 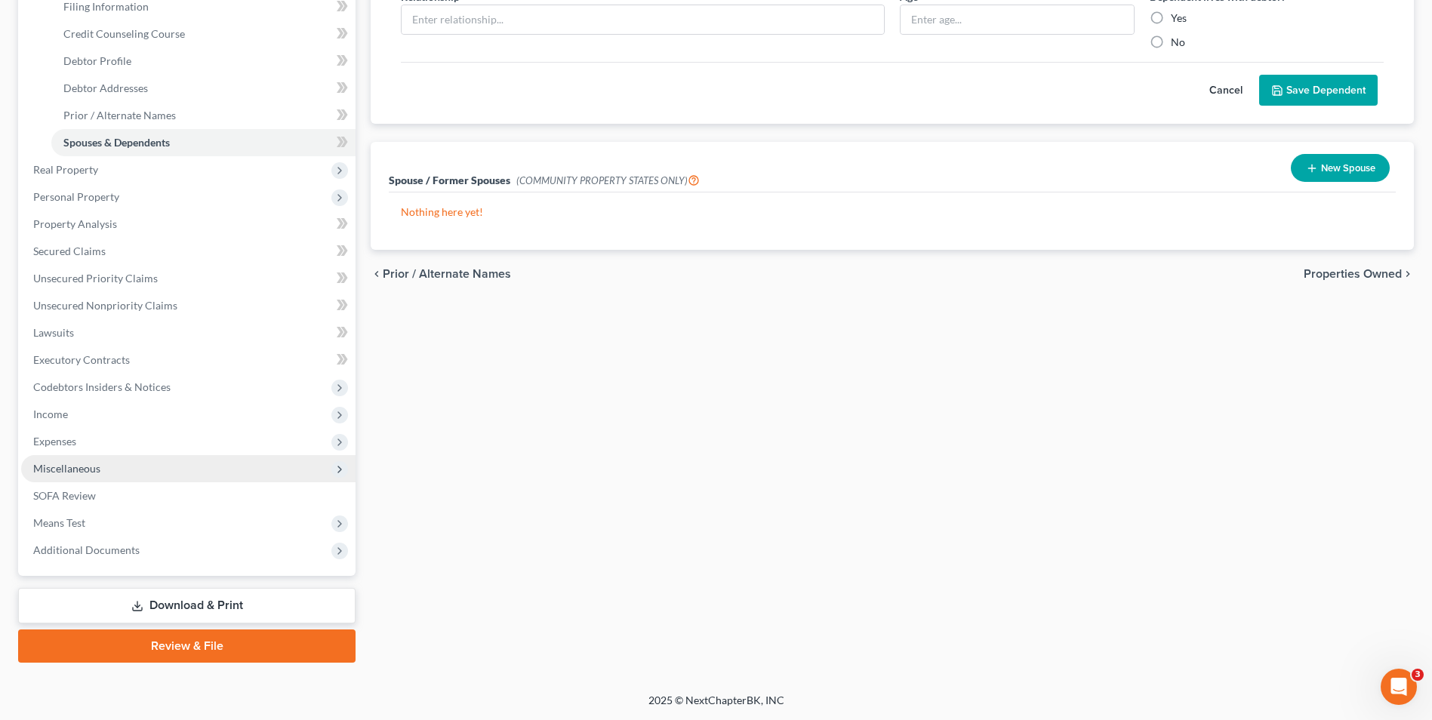 I want to click on a: Lawsuits, so click(x=188, y=333).